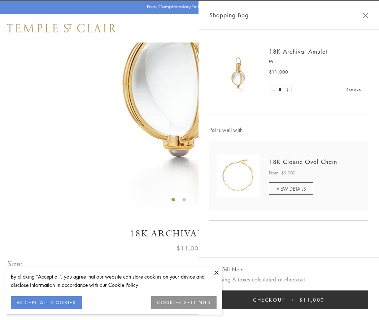 The height and width of the screenshot is (320, 379). Describe the element at coordinates (282, 173) in the screenshot. I see `span: From: $9,000` at that location.